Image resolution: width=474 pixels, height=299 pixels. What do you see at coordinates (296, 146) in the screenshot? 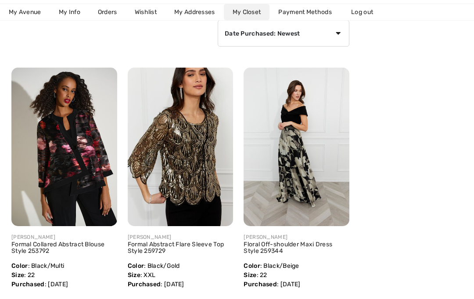
I see `img: frank-lyman-dresses-jumpsuits-black-beige_259344_1_1f14_search.jpg` at bounding box center [296, 146].